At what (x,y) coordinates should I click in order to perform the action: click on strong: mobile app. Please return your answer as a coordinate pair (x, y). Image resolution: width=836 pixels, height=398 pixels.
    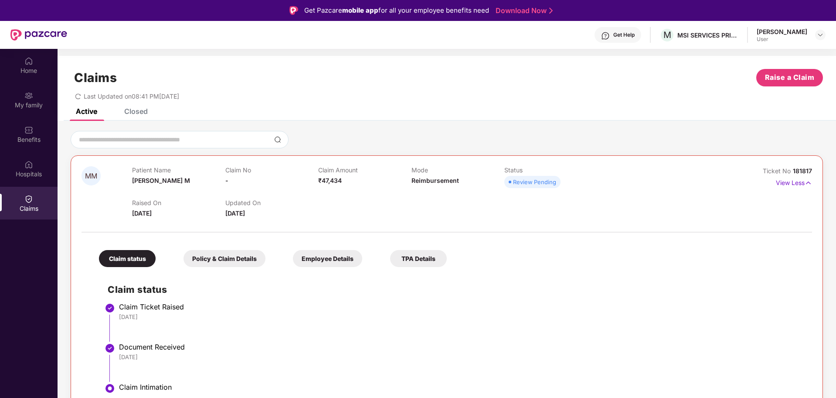
    Looking at the image, I should click on (360, 10).